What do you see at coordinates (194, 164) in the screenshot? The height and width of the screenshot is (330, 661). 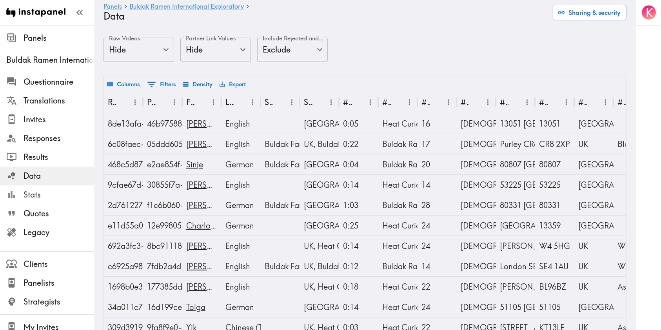 I see `a: Sinje` at bounding box center [194, 164].